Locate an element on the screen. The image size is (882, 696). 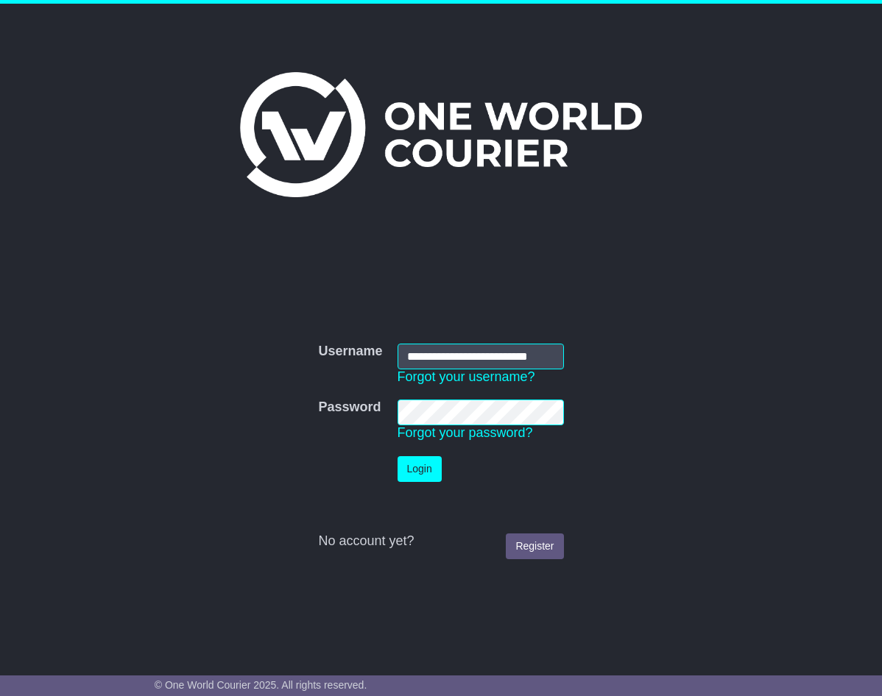
button: Login is located at coordinates (419, 469).